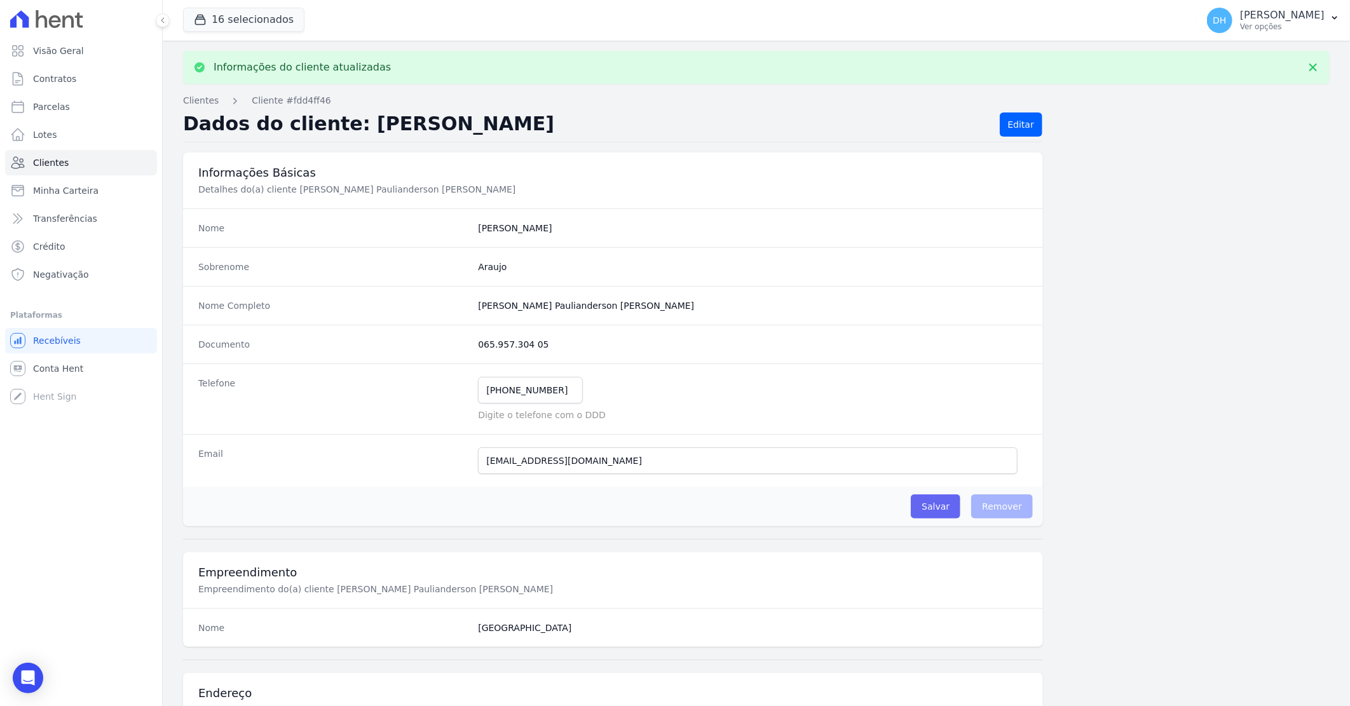 This screenshot has width=1350, height=706. What do you see at coordinates (81, 191) in the screenshot?
I see `a: Minha Carteira` at bounding box center [81, 191].